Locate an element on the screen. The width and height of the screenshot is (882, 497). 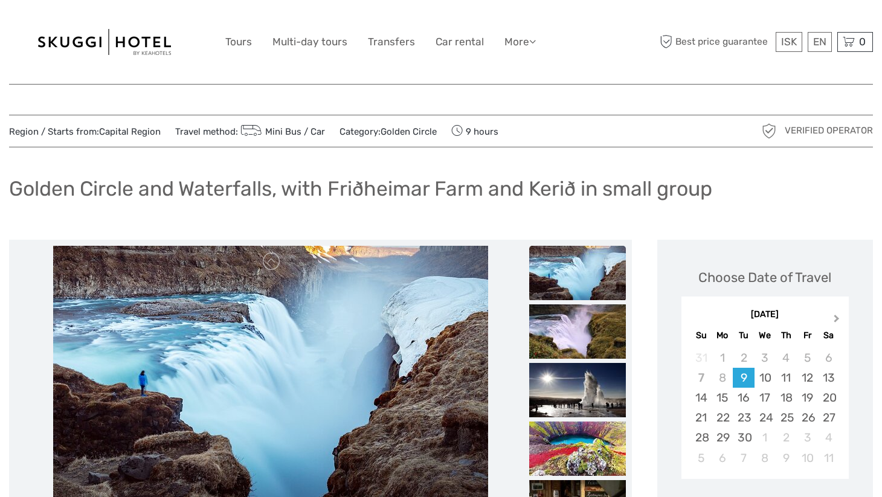
div: Choose Thursday, September 25th, 2025 is located at coordinates (786, 418).